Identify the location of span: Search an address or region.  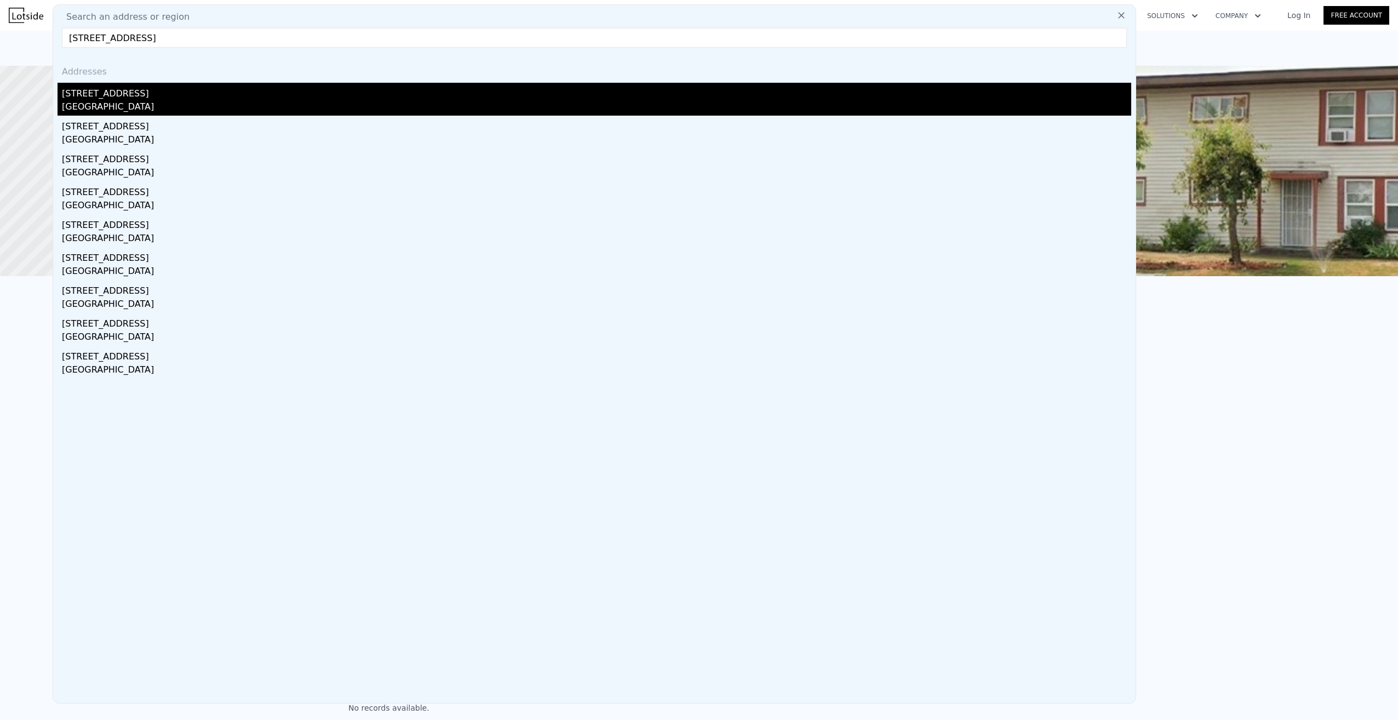
(123, 17).